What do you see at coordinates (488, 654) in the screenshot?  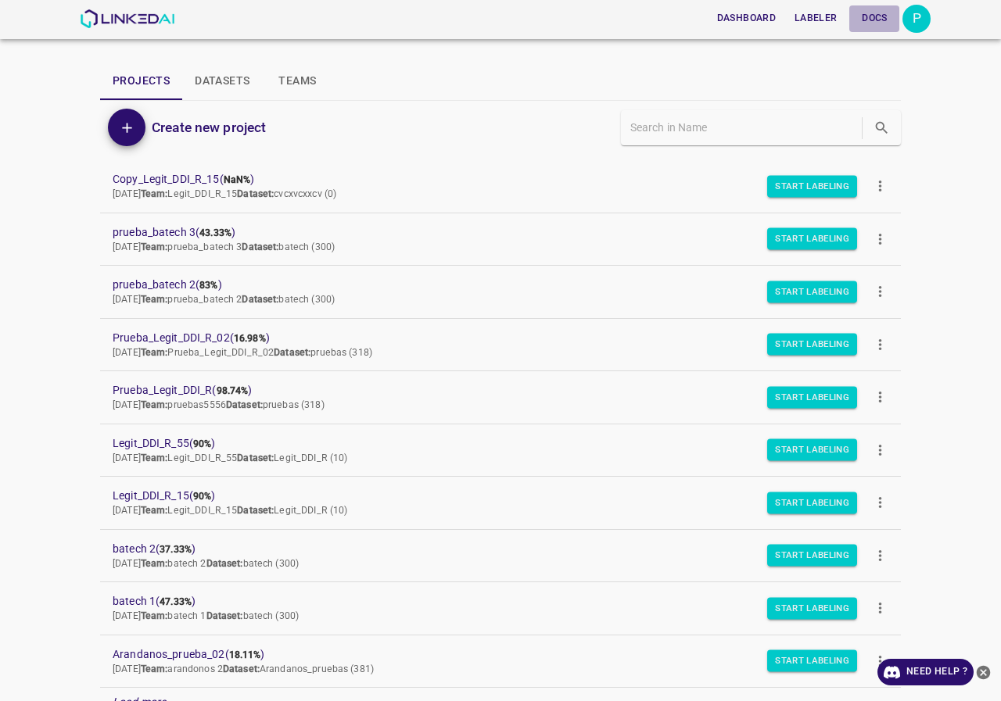 I see `span: Arandanos_prueba_02 ( )` at bounding box center [488, 654].